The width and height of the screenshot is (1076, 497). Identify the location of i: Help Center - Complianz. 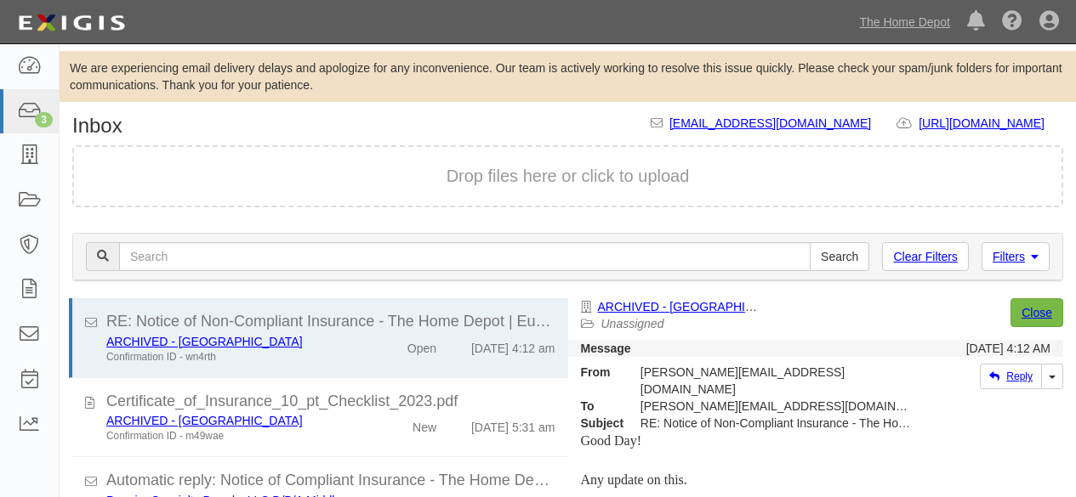
(1012, 22).